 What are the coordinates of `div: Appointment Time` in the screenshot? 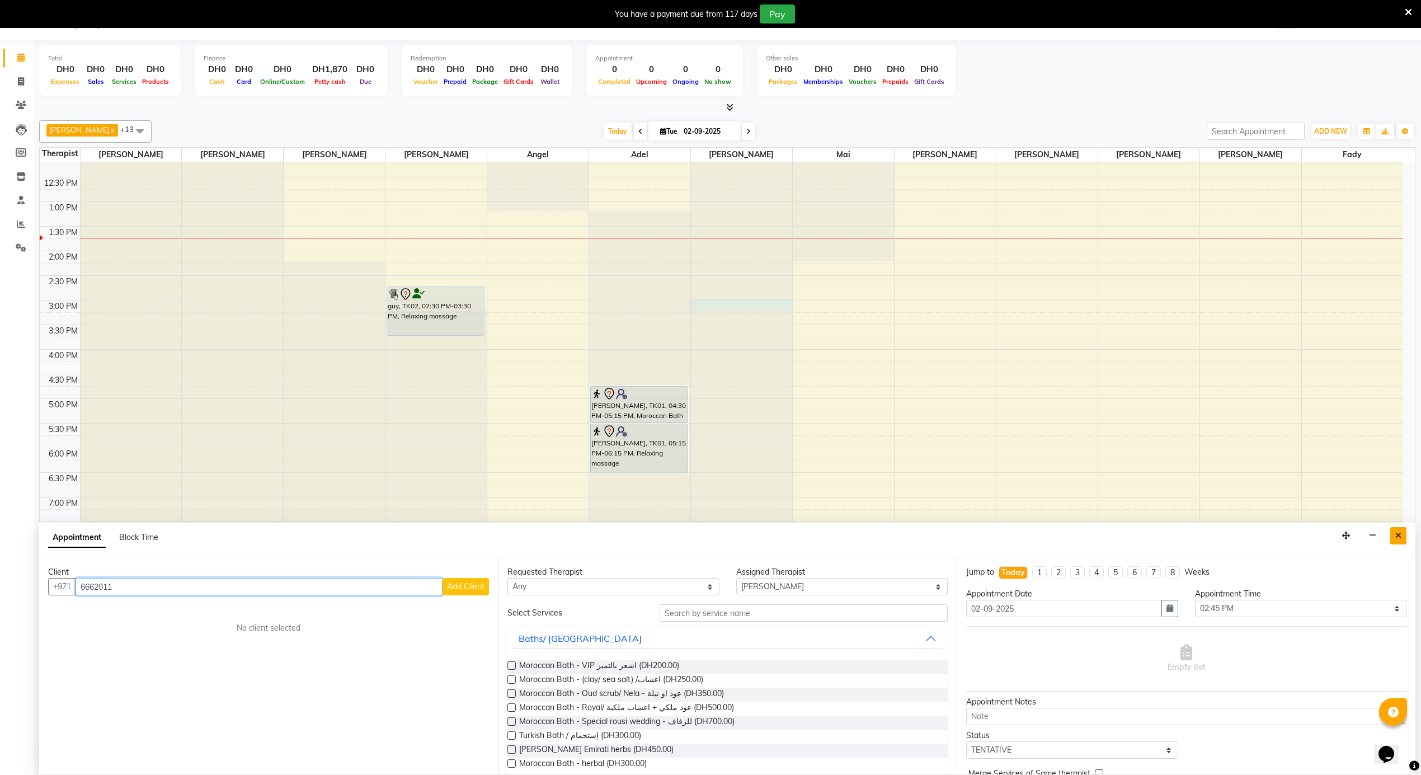 It's located at (1301, 594).